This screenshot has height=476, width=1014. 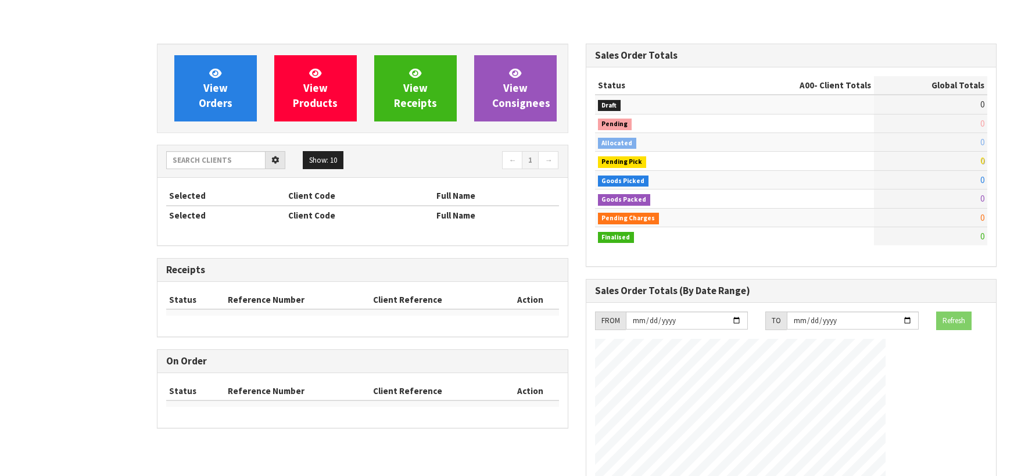 I want to click on a: ViewOrders, so click(x=216, y=88).